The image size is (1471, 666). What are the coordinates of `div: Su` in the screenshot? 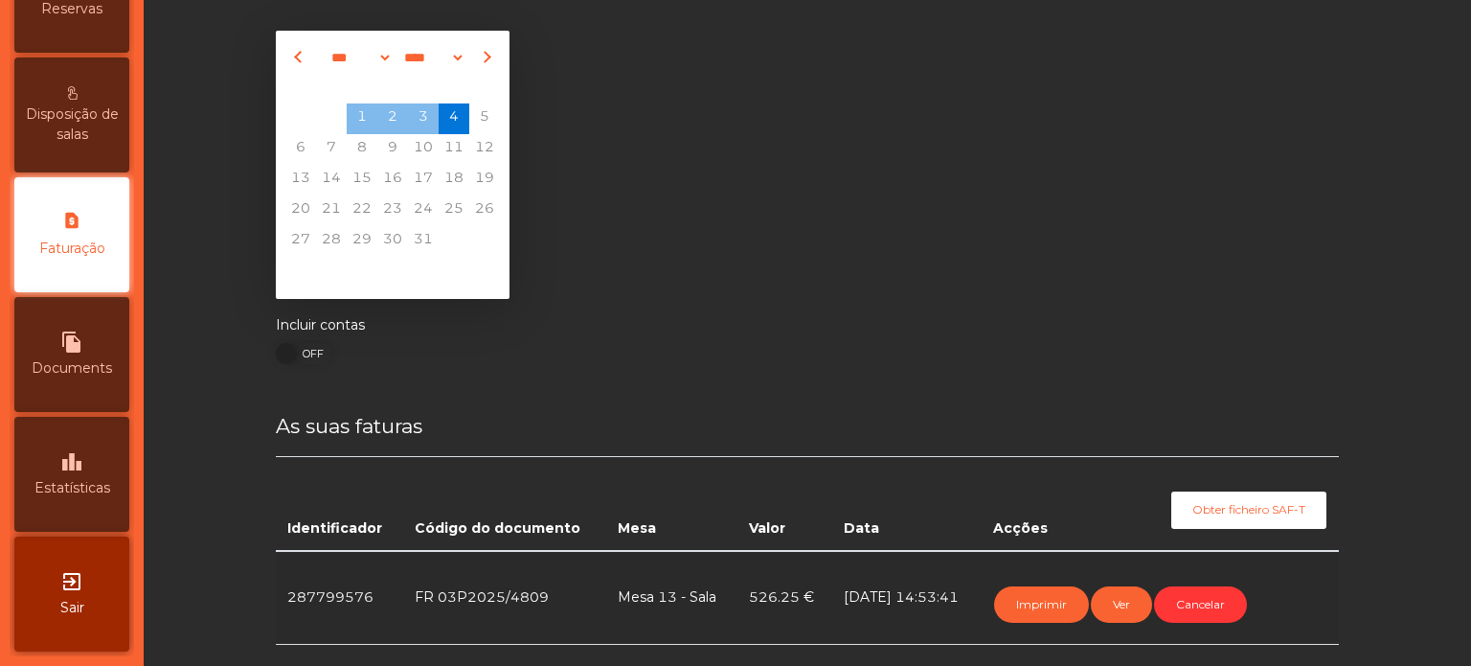 It's located at (485, 88).